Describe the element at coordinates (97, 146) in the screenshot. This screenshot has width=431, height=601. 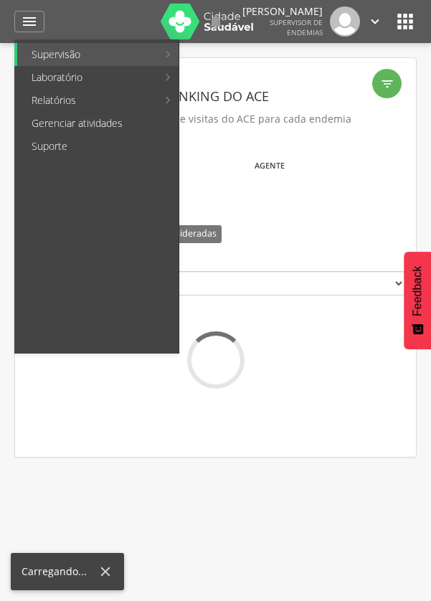
I see `a: Suporte` at that location.